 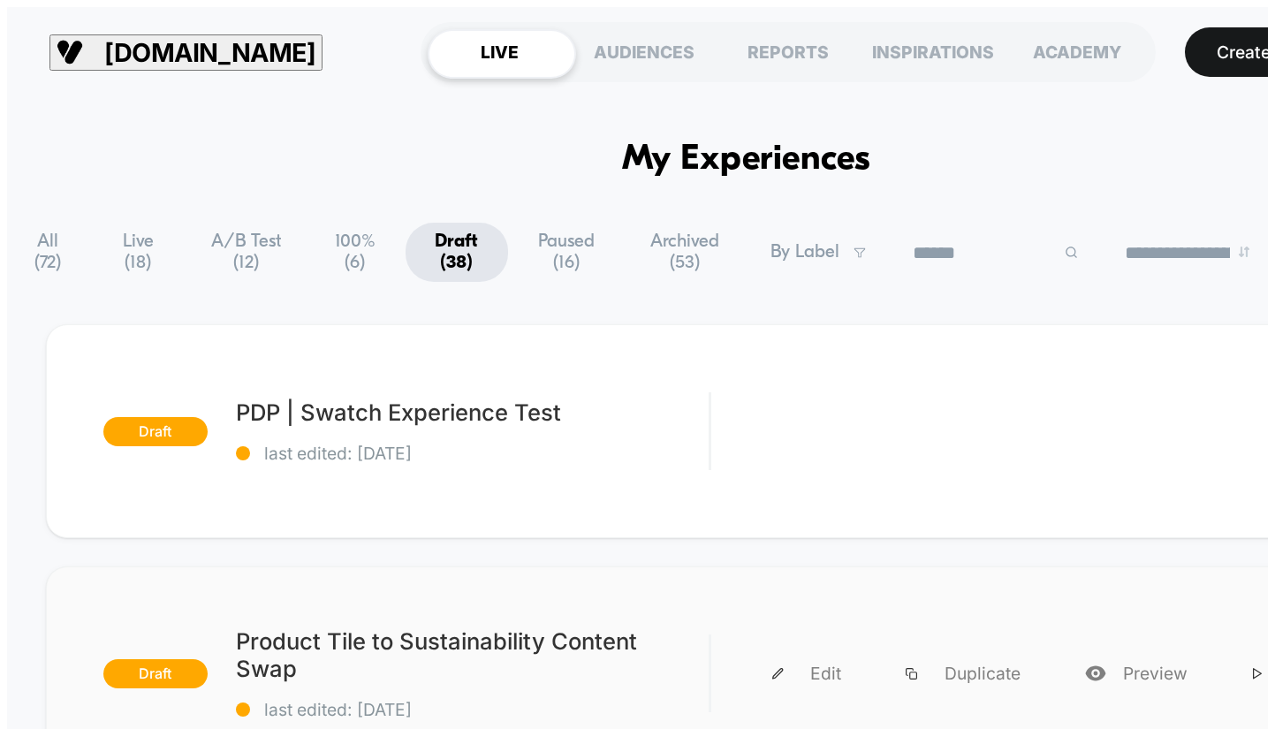 What do you see at coordinates (1076, 51) in the screenshot?
I see `div: ACADEMY` at bounding box center [1076, 51].